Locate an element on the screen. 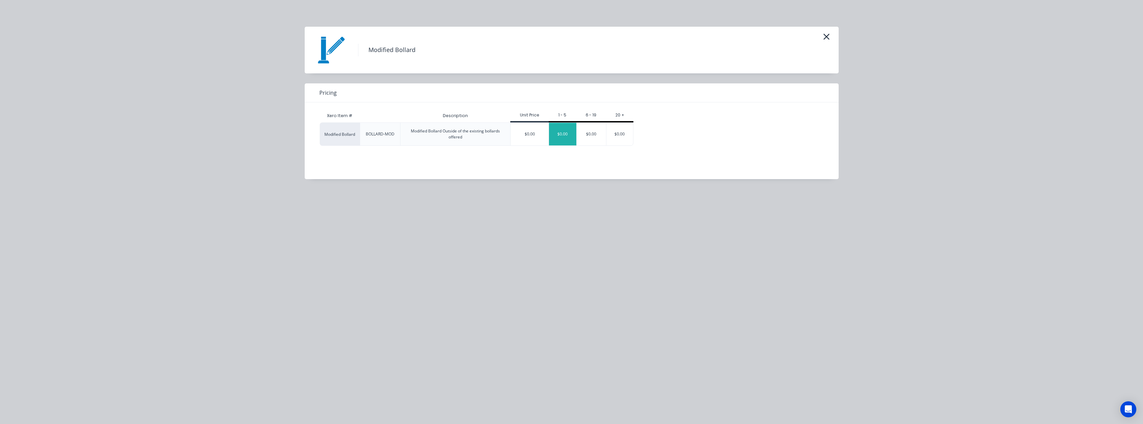 This screenshot has width=1143, height=424. div: Xero Item # is located at coordinates (340, 116).